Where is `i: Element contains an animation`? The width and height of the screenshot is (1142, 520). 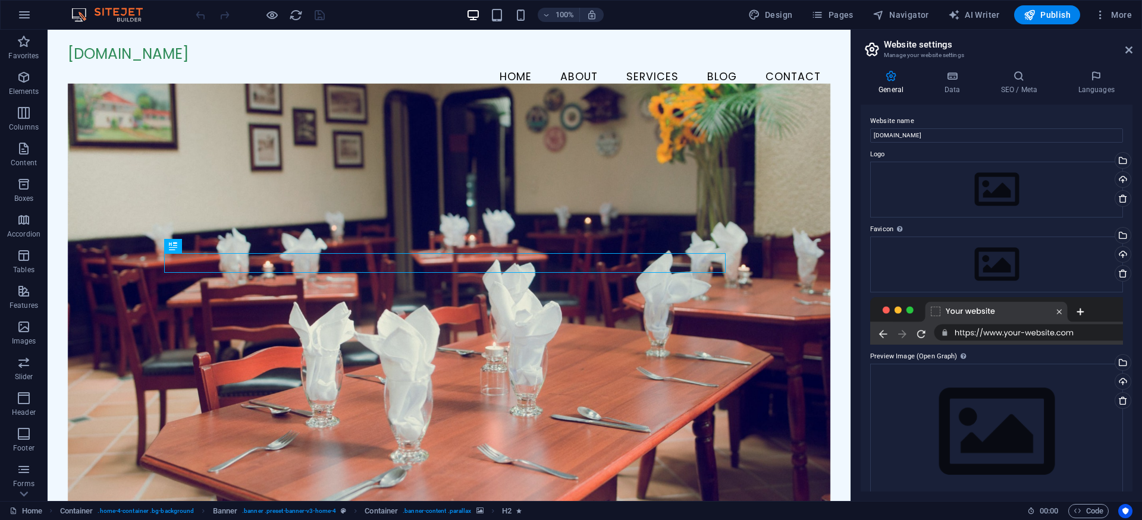
i: Element contains an animation is located at coordinates (519, 511).